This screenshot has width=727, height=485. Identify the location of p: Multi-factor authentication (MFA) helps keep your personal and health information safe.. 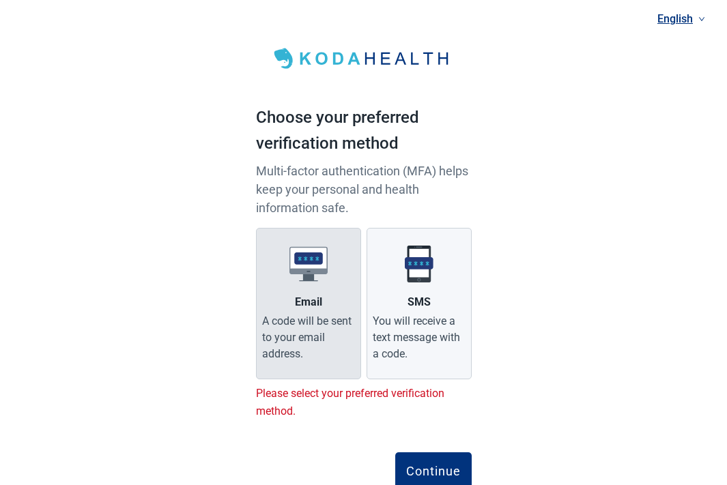
(364, 189).